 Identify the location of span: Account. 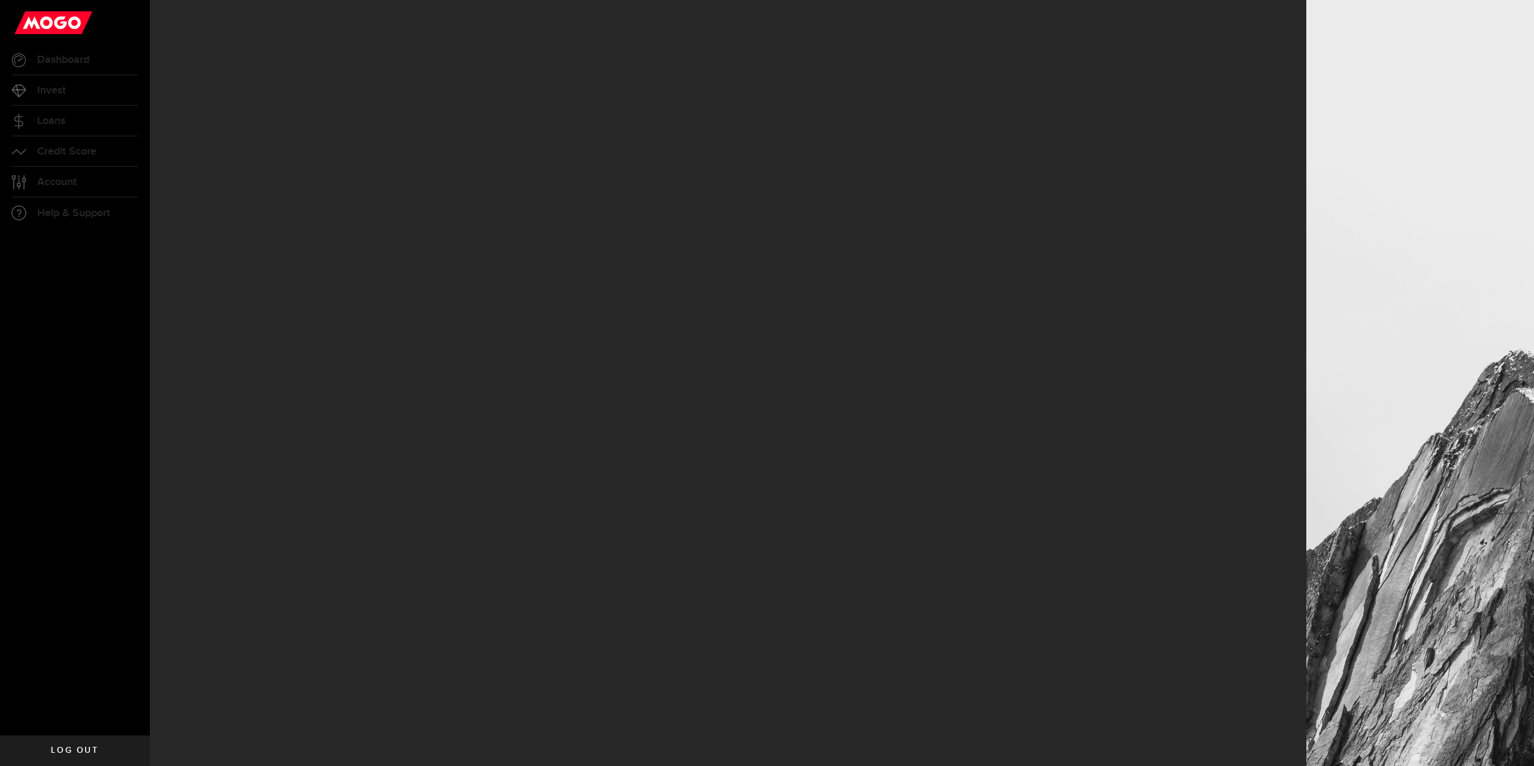
(57, 182).